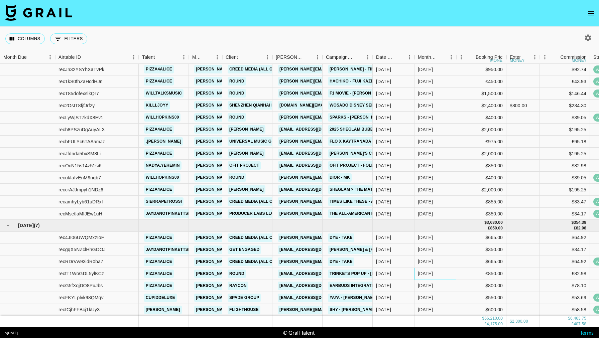  What do you see at coordinates (351, 81) in the screenshot?
I see `a: Hachikō - Fuji Kaze` at bounding box center [351, 81].